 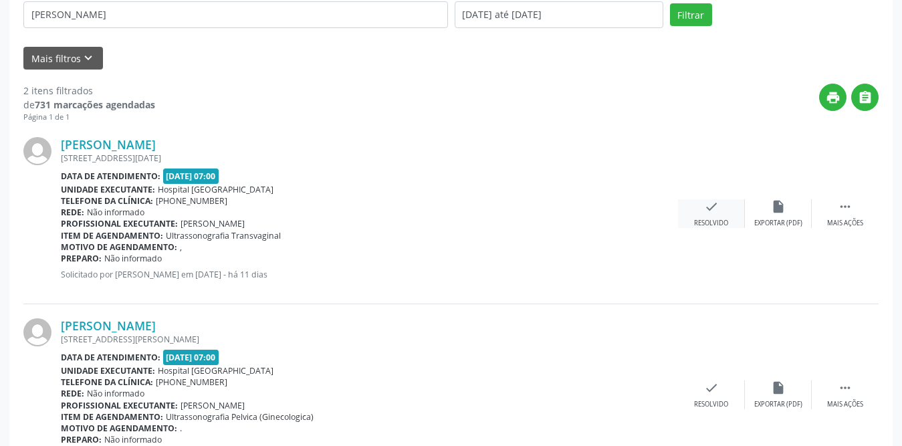 I want to click on button: print, so click(x=833, y=97).